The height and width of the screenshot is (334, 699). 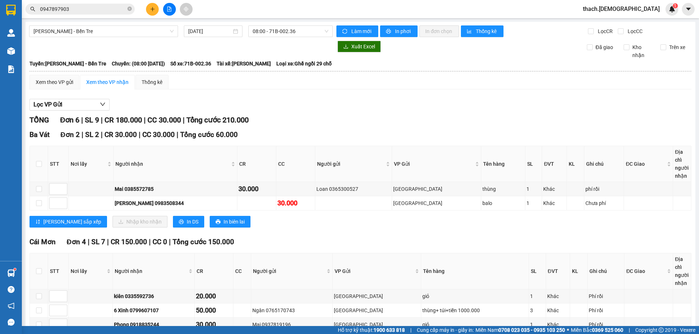 What do you see at coordinates (48, 104) in the screenshot?
I see `span: Lọc VP Gửi` at bounding box center [48, 104].